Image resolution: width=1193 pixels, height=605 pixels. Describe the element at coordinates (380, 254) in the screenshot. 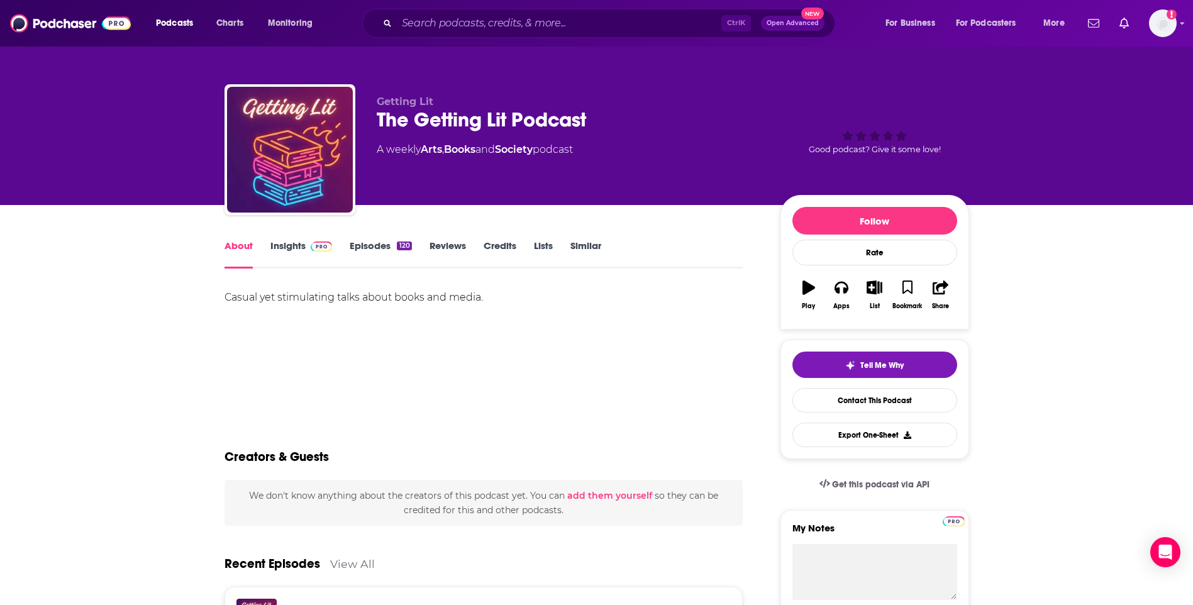

I see `a: Episodes120` at that location.